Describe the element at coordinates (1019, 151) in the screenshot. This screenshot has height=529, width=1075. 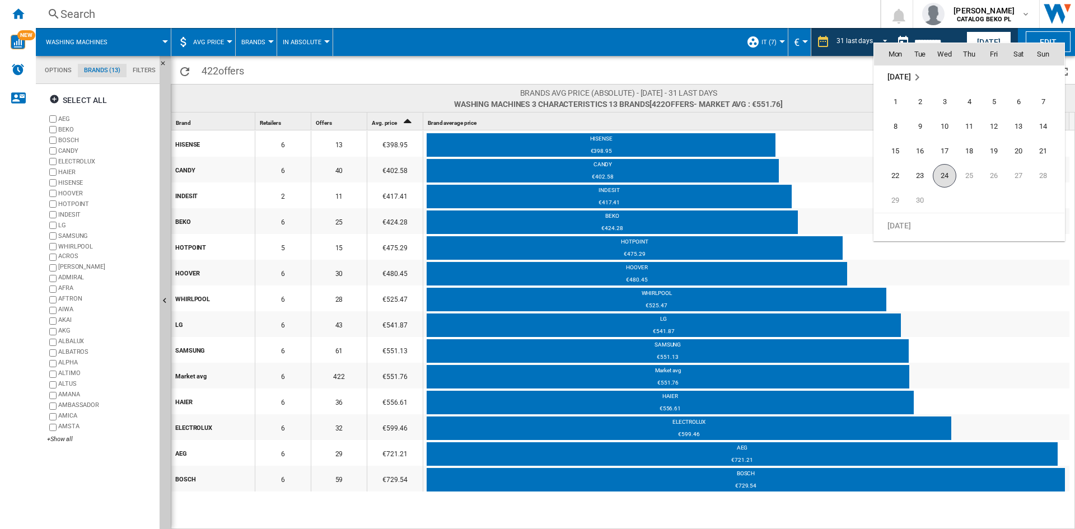
I see `td: Saturday September 20 2025` at that location.